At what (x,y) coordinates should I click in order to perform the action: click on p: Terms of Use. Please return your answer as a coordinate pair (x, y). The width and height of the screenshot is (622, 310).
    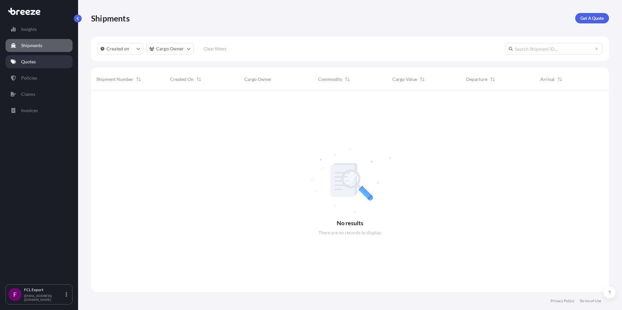
    Looking at the image, I should click on (590, 301).